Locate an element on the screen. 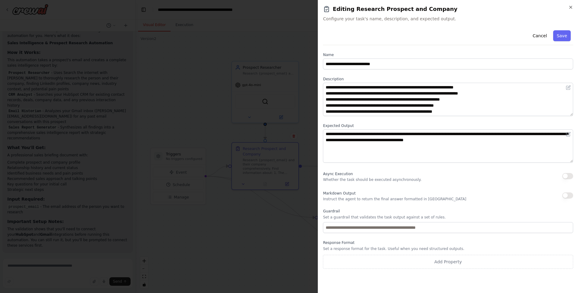 This screenshot has width=578, height=293. span: Configure your task's name, description, and expected output. is located at coordinates (448, 19).